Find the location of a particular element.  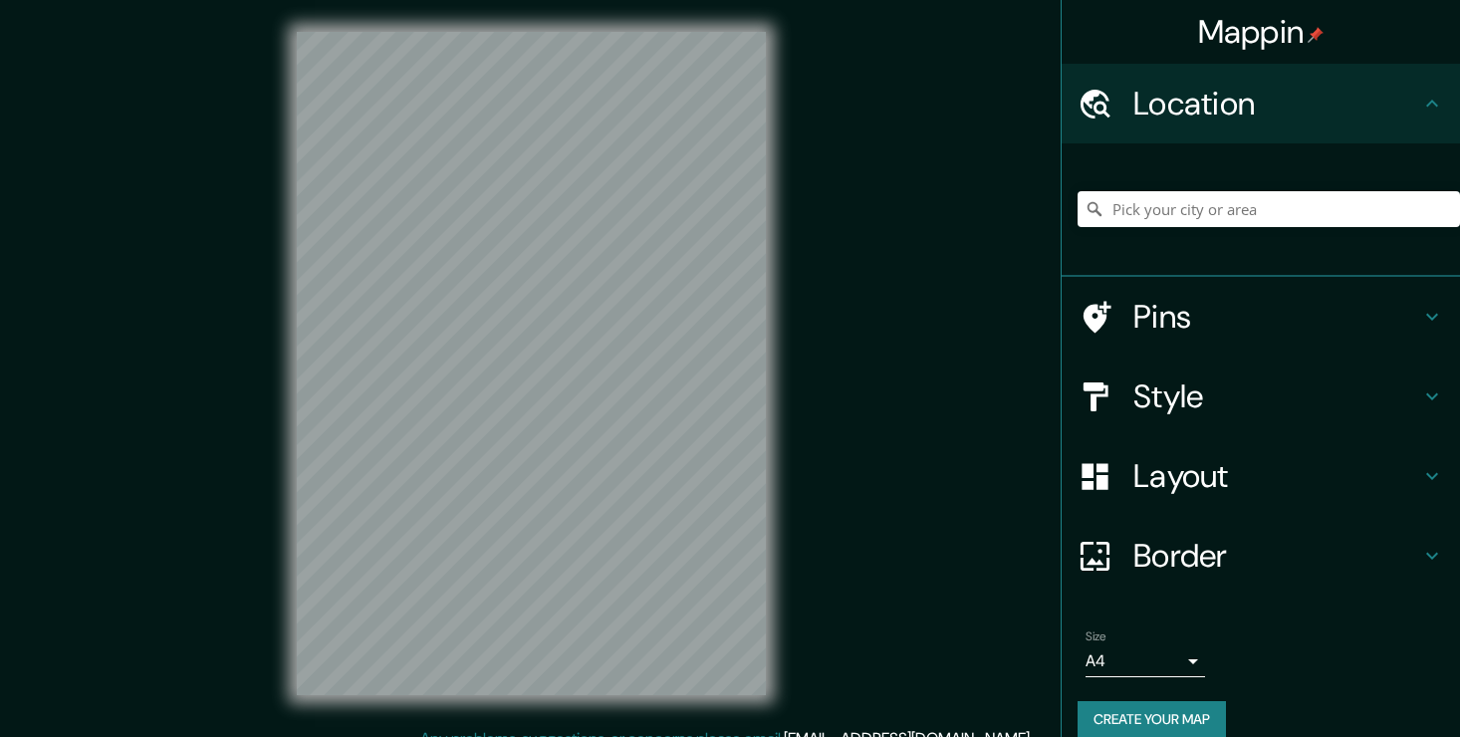

h4: Mappin is located at coordinates (1261, 32).